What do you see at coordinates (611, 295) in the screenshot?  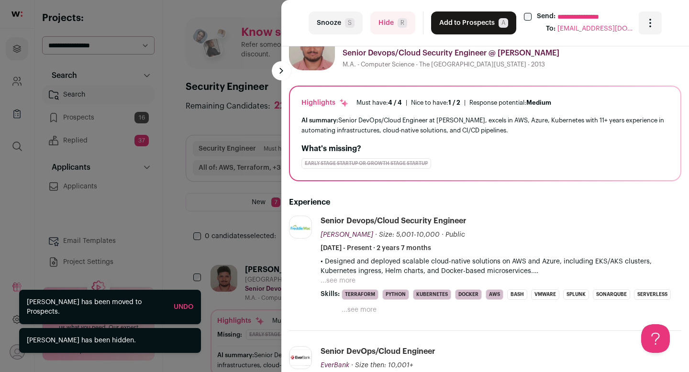 I see `li: SonarQube` at bounding box center [611, 295].